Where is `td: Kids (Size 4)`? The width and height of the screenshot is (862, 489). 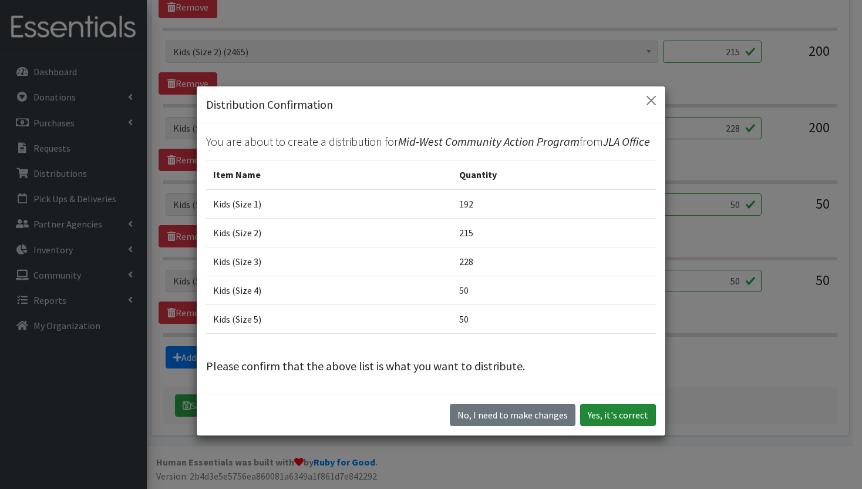
td: Kids (Size 4) is located at coordinates (329, 290).